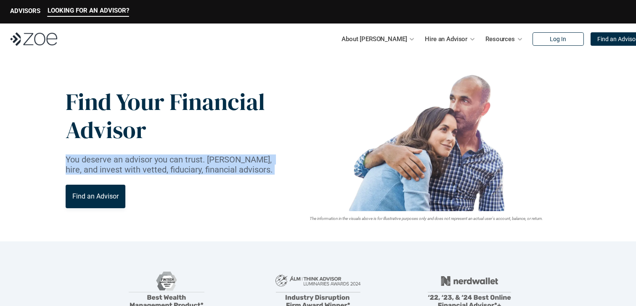 The height and width of the screenshot is (306, 636). I want to click on a: Log In, so click(558, 39).